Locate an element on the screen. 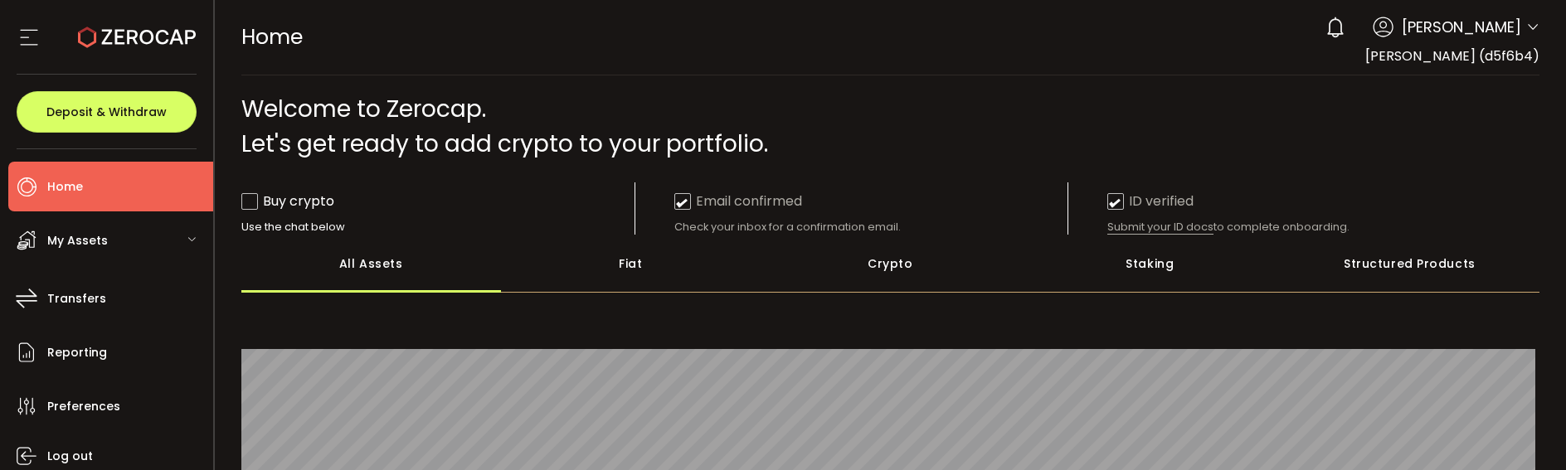 This screenshot has width=1566, height=470. span: Log out is located at coordinates (70, 456).